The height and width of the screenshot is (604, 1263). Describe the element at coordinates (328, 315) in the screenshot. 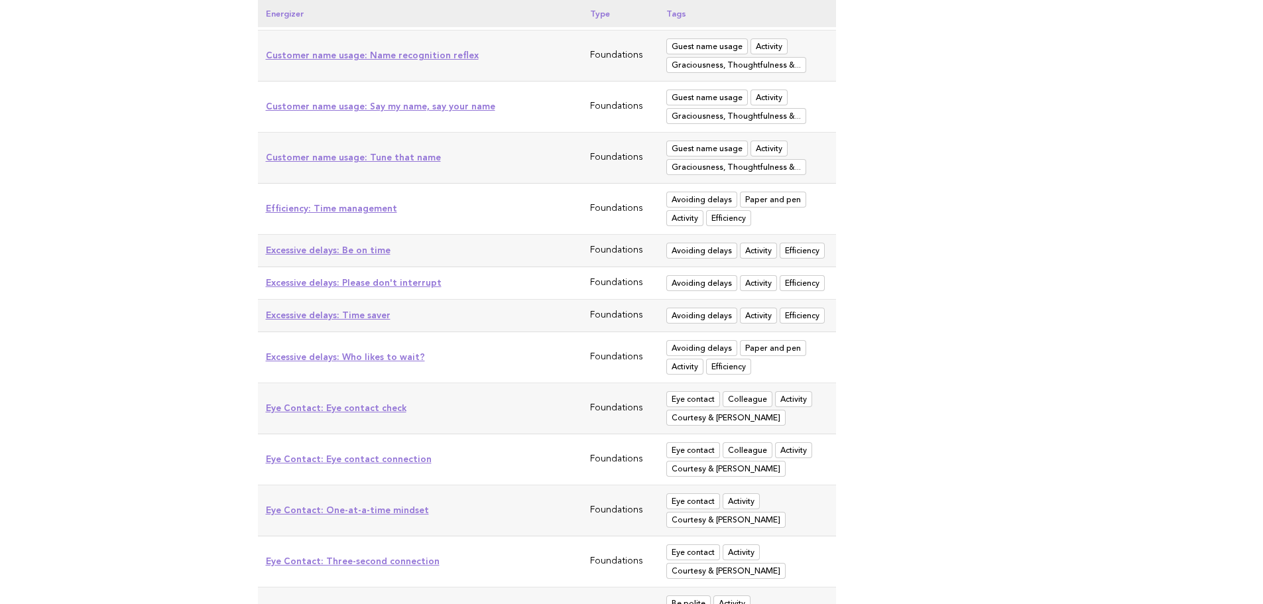

I see `a: Excessive delays: Time saver` at that location.